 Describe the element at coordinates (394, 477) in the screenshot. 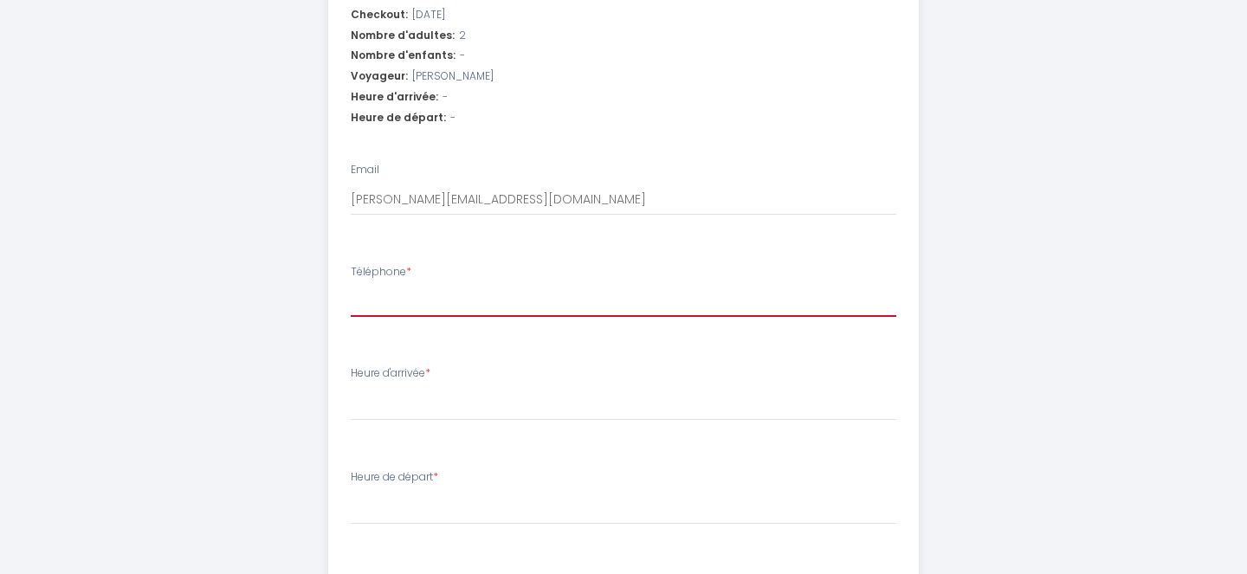

I see `label: Heure de départ` at that location.